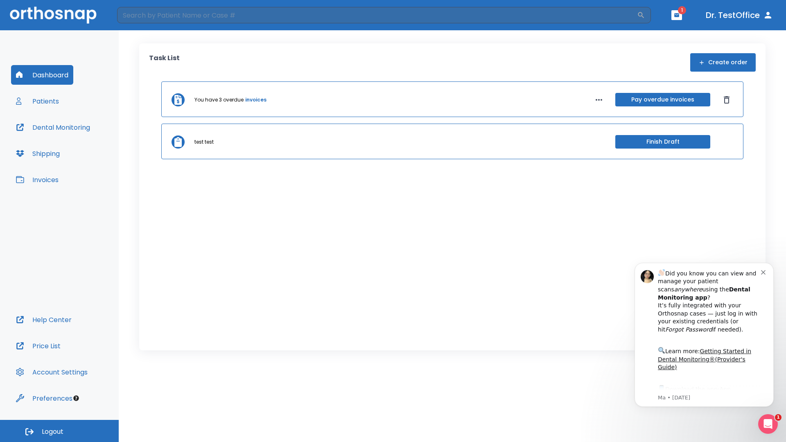 The image size is (786, 442). What do you see at coordinates (662, 142) in the screenshot?
I see `button: Finish Draft` at bounding box center [662, 142].